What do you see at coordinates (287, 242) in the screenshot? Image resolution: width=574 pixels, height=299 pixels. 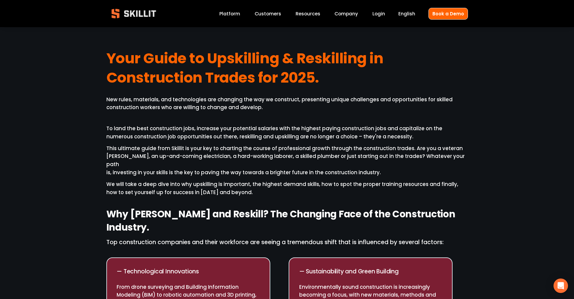 I see `p: Top construction companies and their workforce are seeing a tremendous shift that is influenced b...` at bounding box center [287, 242].